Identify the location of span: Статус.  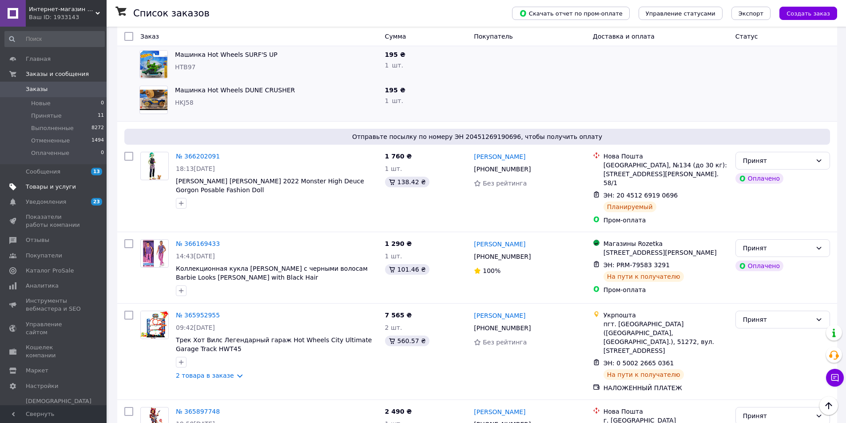
(747, 36).